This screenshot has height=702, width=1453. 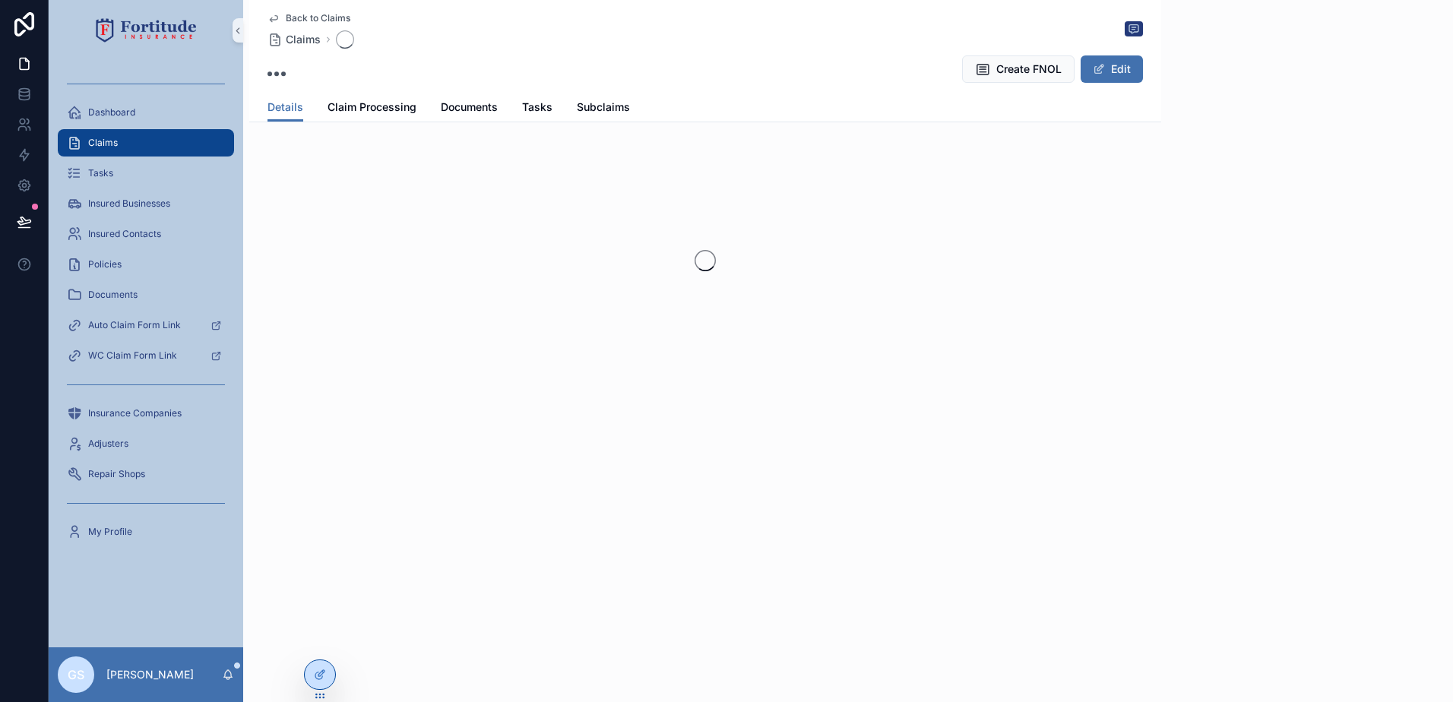 What do you see at coordinates (132, 356) in the screenshot?
I see `span: WC Claim Form Link` at bounding box center [132, 356].